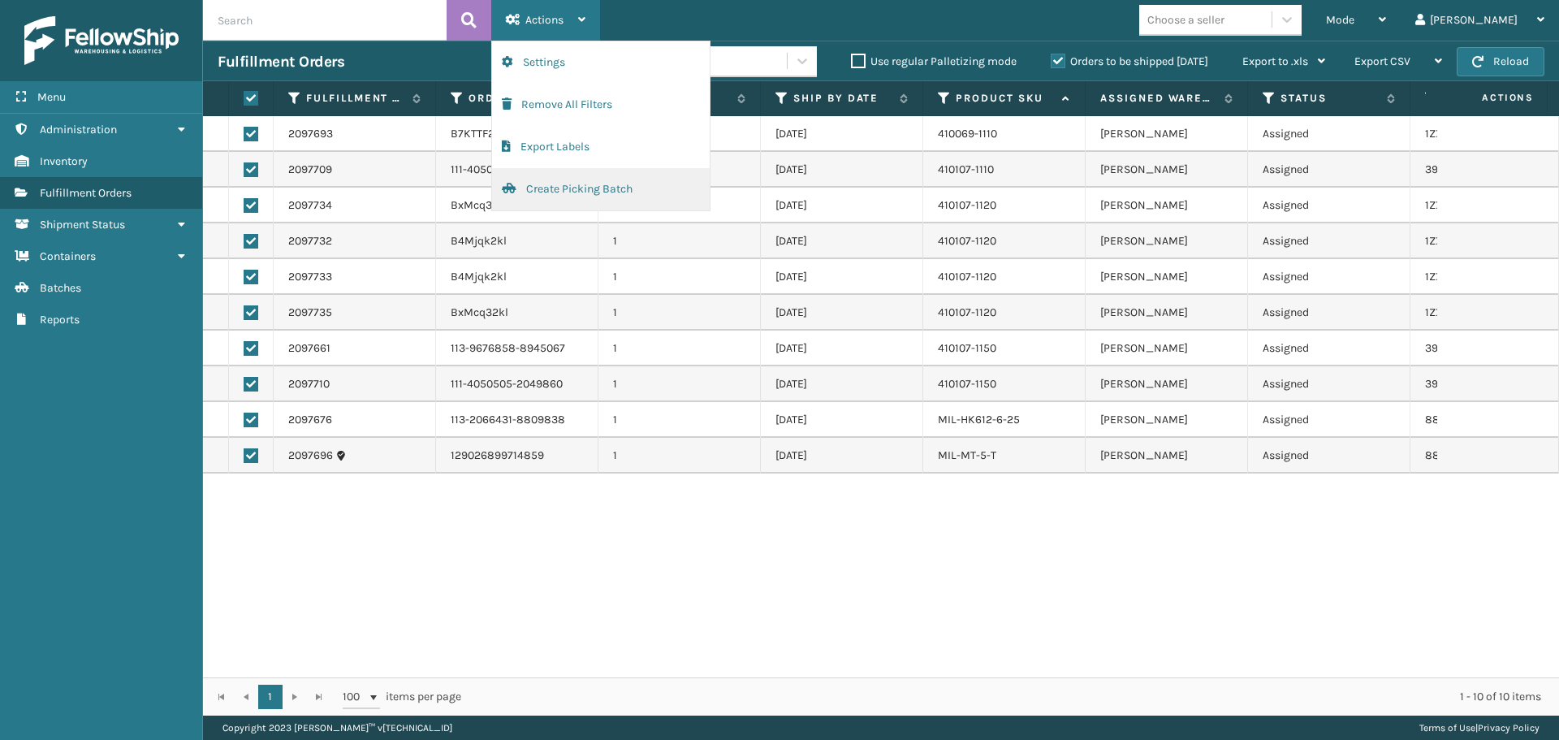 Image resolution: width=1559 pixels, height=740 pixels. Describe the element at coordinates (601, 63) in the screenshot. I see `button: Settings` at that location.